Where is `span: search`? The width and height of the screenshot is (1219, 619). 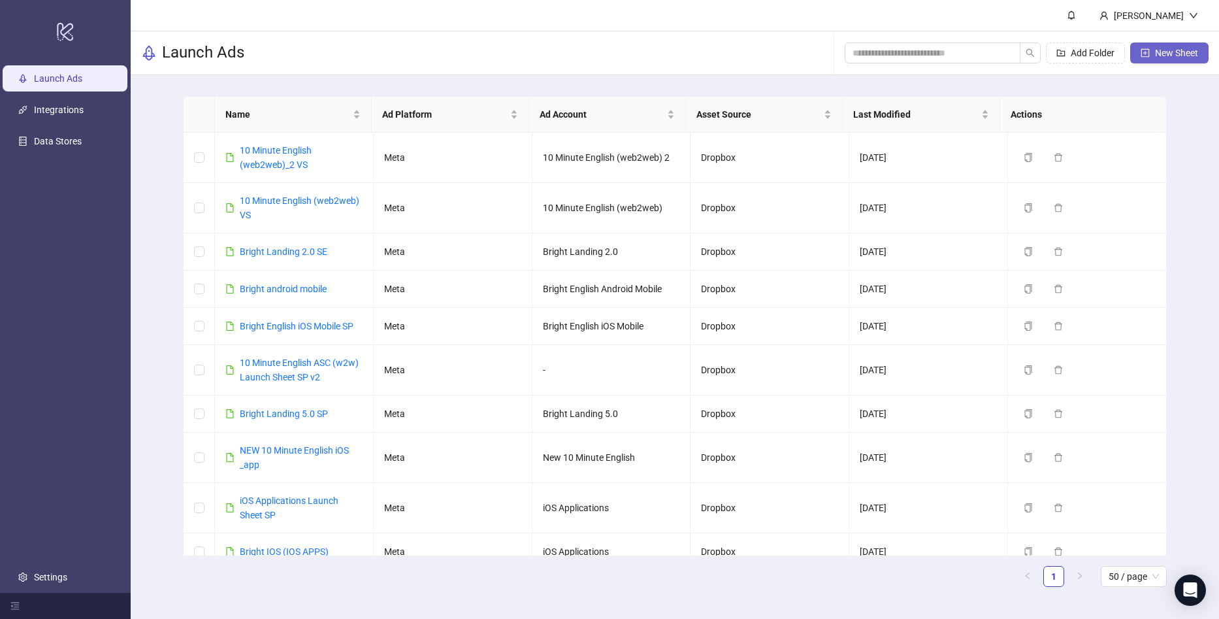
span: search is located at coordinates (1031, 53).